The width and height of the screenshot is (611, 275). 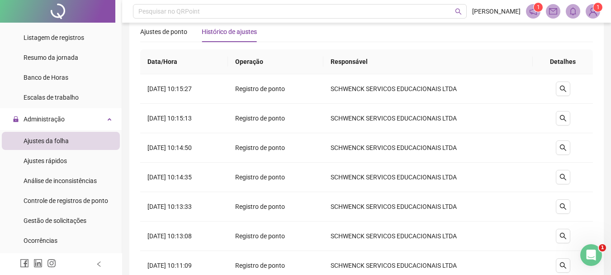 What do you see at coordinates (553, 11) in the screenshot?
I see `span: mail` at bounding box center [553, 11].